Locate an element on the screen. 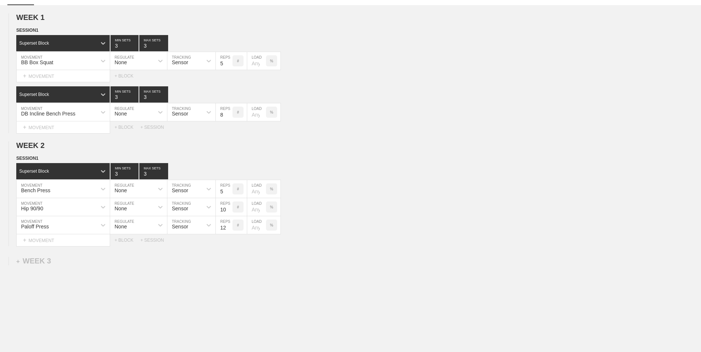  div: Chat Widget is located at coordinates (682, 335).